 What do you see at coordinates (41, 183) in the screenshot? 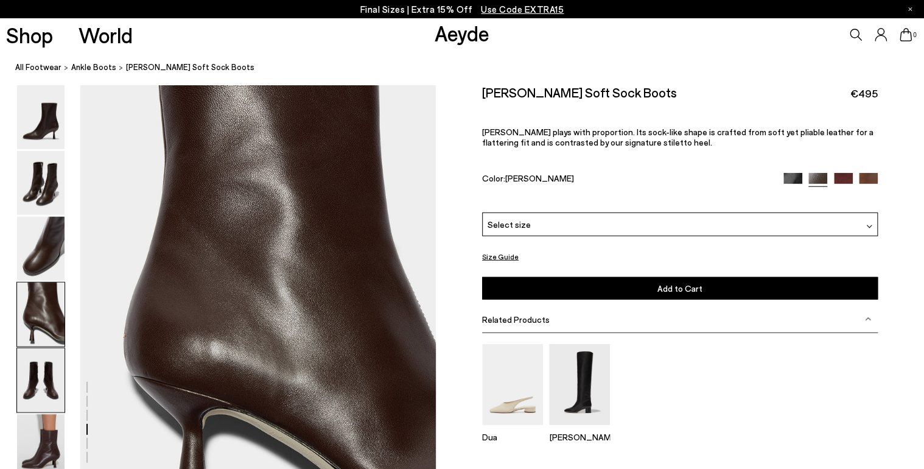
I see `img: Dorothy Soft Sock Boots - Image 2` at bounding box center [41, 183].